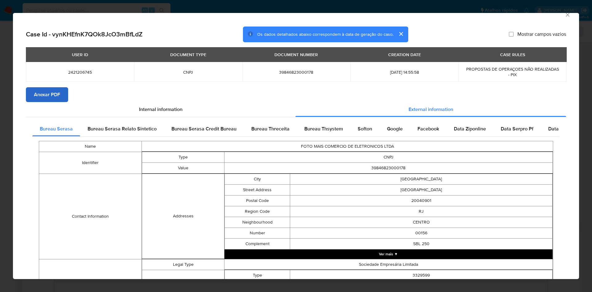 The height and width of the screenshot is (292, 592). I want to click on span: Data Serpro Pf, so click(517, 129).